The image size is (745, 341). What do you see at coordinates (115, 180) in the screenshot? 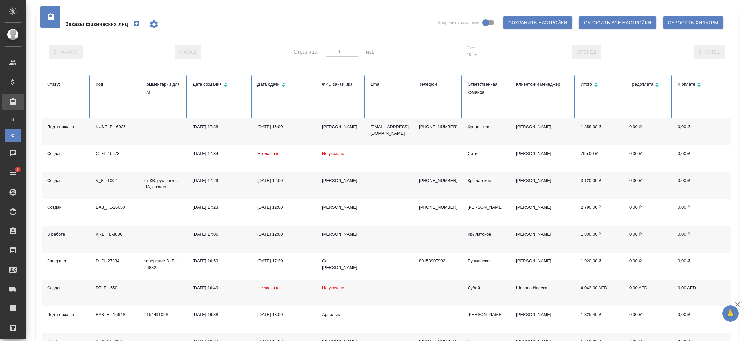
I see `div: V_FL-1002` at bounding box center [115, 180].